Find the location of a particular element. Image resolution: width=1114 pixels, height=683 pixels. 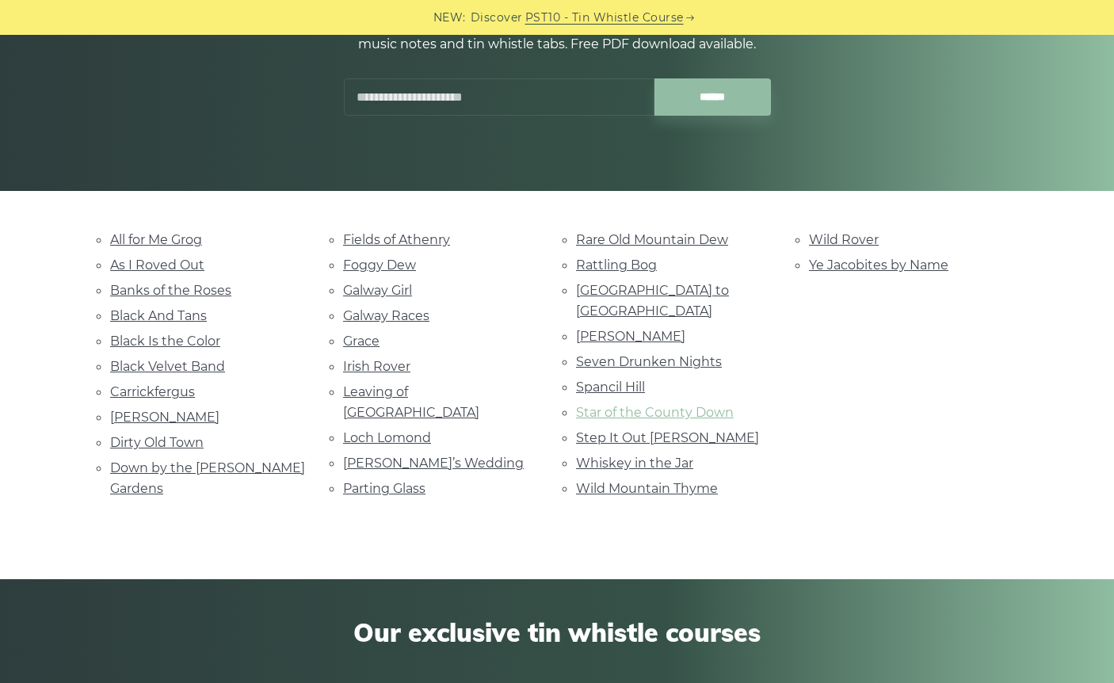

a: Ye Jacobites by Name is located at coordinates (879, 265).